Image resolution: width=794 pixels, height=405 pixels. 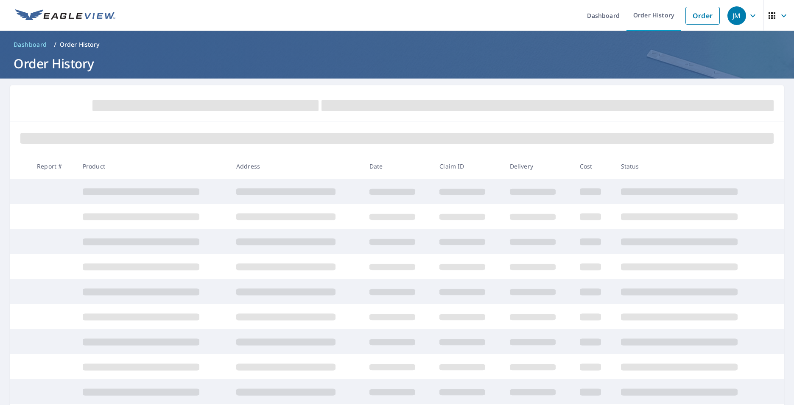 What do you see at coordinates (296, 166) in the screenshot?
I see `th: Address` at bounding box center [296, 166].